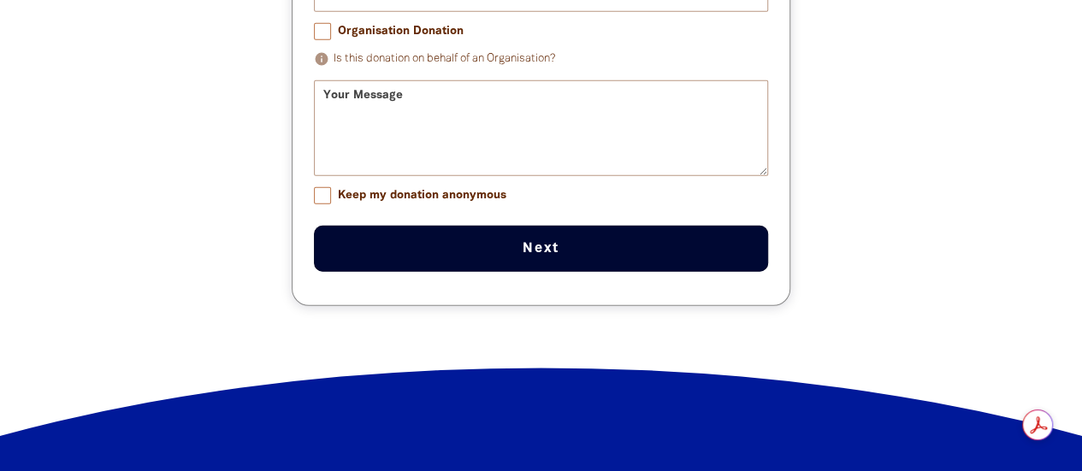  What do you see at coordinates (322, 32) in the screenshot?
I see `input: Organisation Donation` at bounding box center [322, 32].